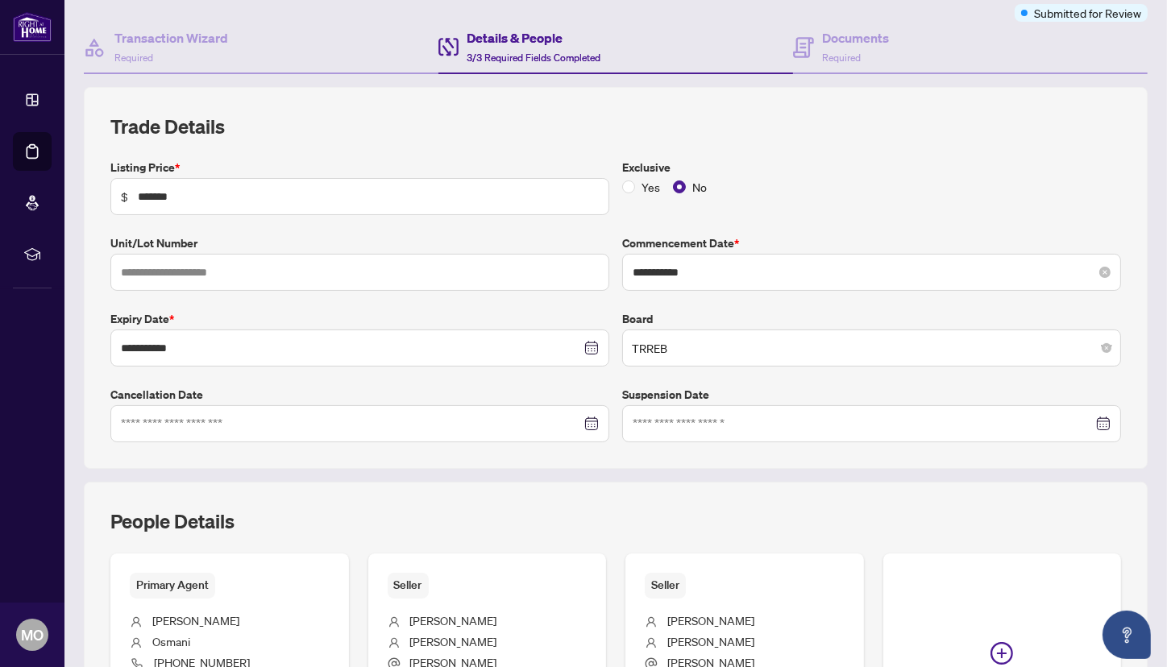 This screenshot has width=1167, height=667. Describe the element at coordinates (172, 585) in the screenshot. I see `span: Primary Agent` at that location.